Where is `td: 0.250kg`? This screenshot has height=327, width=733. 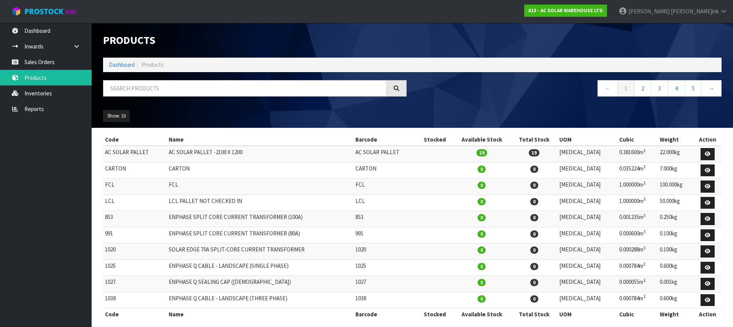
td: 0.250kg is located at coordinates (676, 219).